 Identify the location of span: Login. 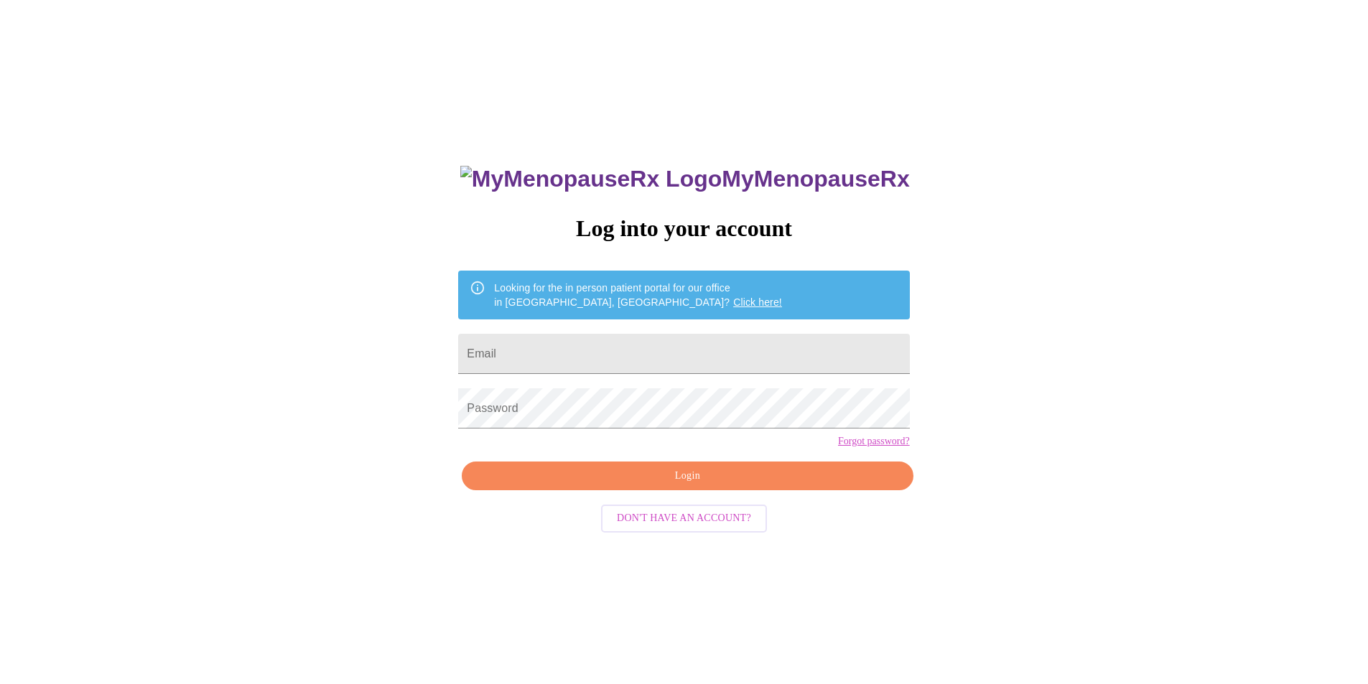
(687, 476).